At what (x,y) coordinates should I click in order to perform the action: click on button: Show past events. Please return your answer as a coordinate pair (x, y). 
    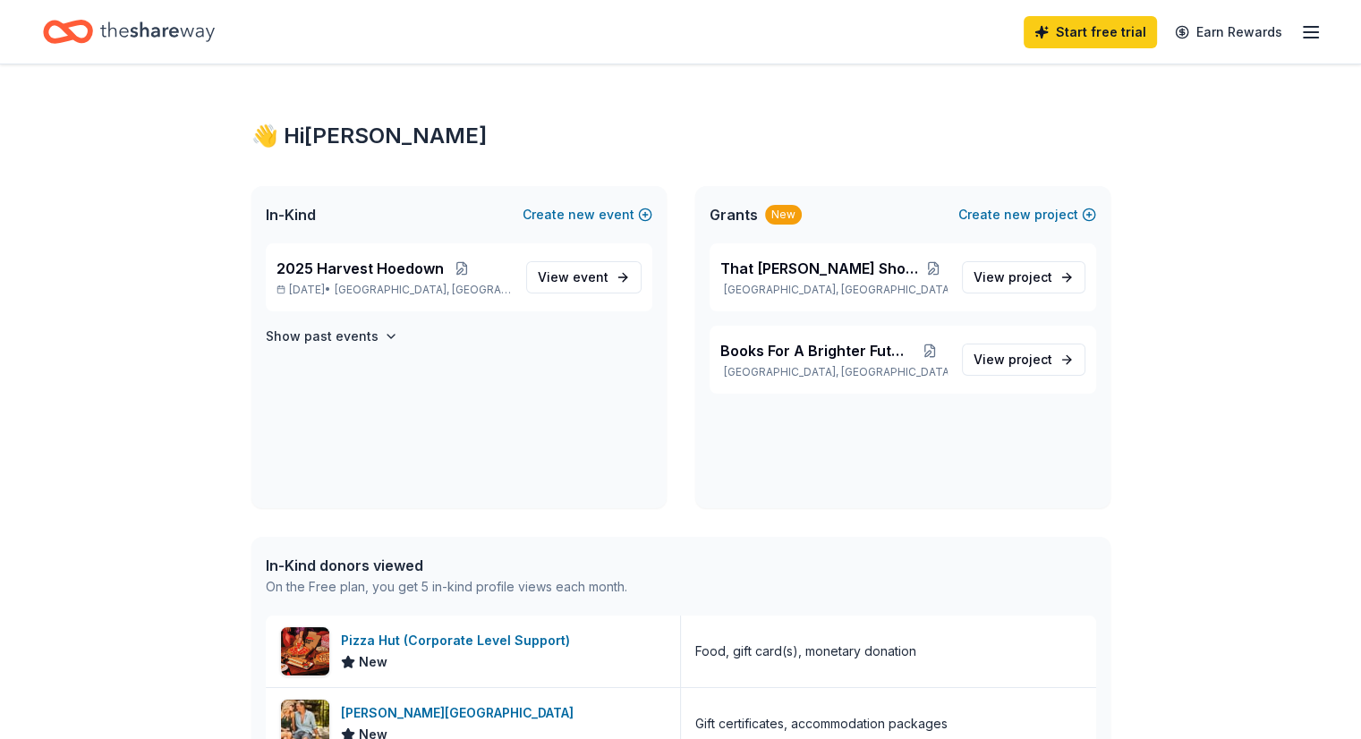
    Looking at the image, I should click on (332, 337).